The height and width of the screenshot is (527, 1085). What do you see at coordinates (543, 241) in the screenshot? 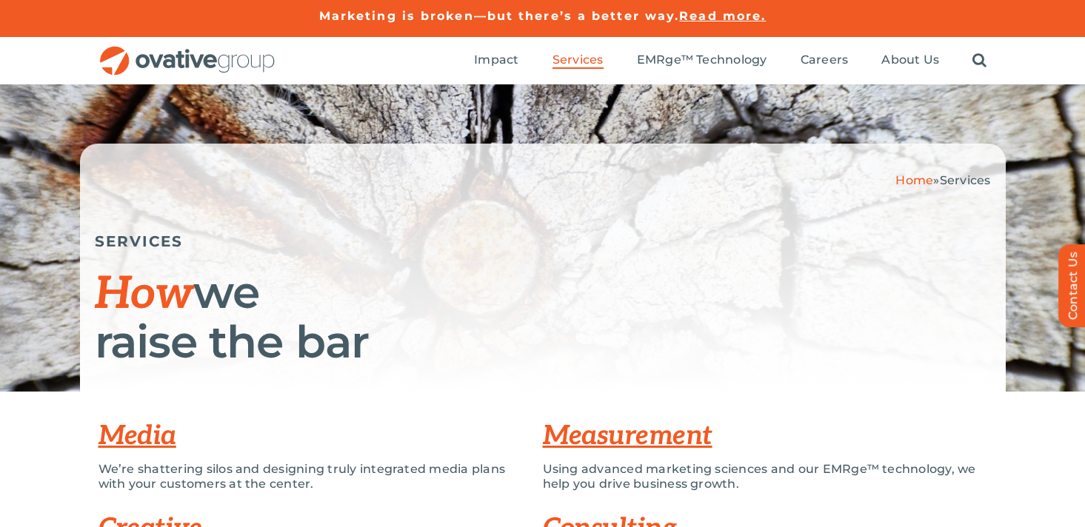
I see `h5: SERVICES` at bounding box center [543, 241].